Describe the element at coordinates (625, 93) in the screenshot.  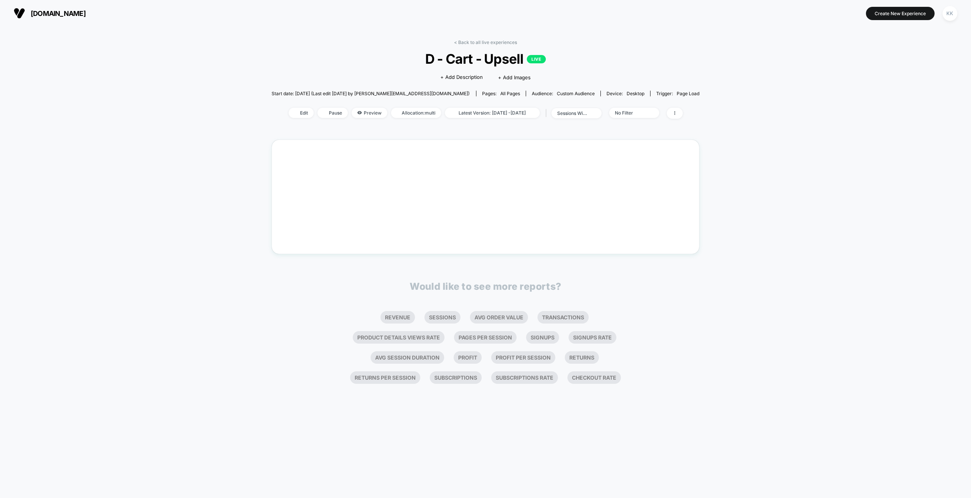
I see `span: Device:` at that location.